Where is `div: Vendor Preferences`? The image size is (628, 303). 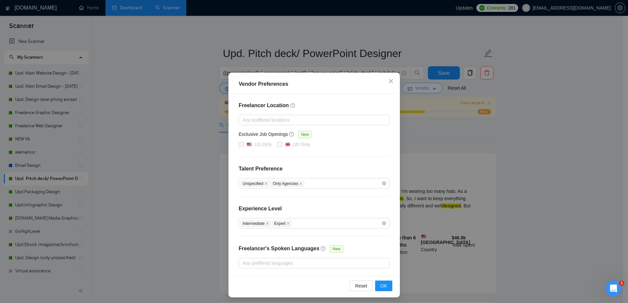 div: Vendor Preferences is located at coordinates (314, 84).